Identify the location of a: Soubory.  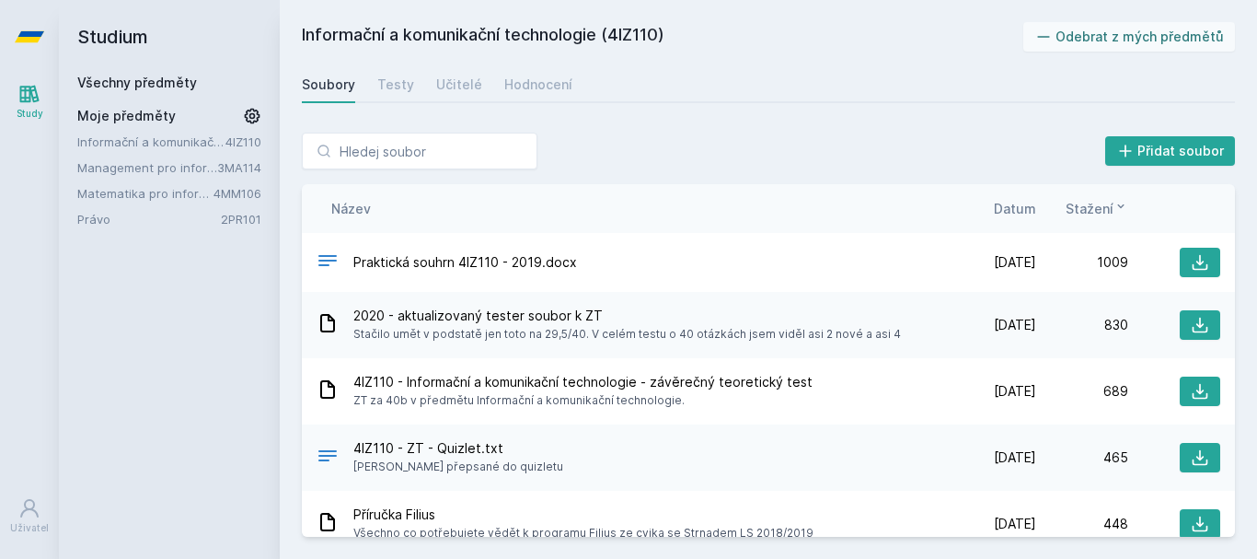
(329, 85).